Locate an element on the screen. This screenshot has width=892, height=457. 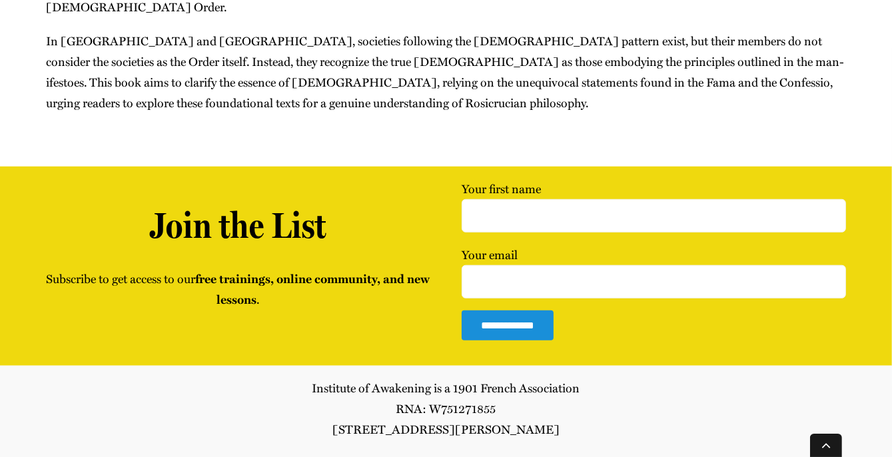
h2: Join the List is located at coordinates (238, 225).